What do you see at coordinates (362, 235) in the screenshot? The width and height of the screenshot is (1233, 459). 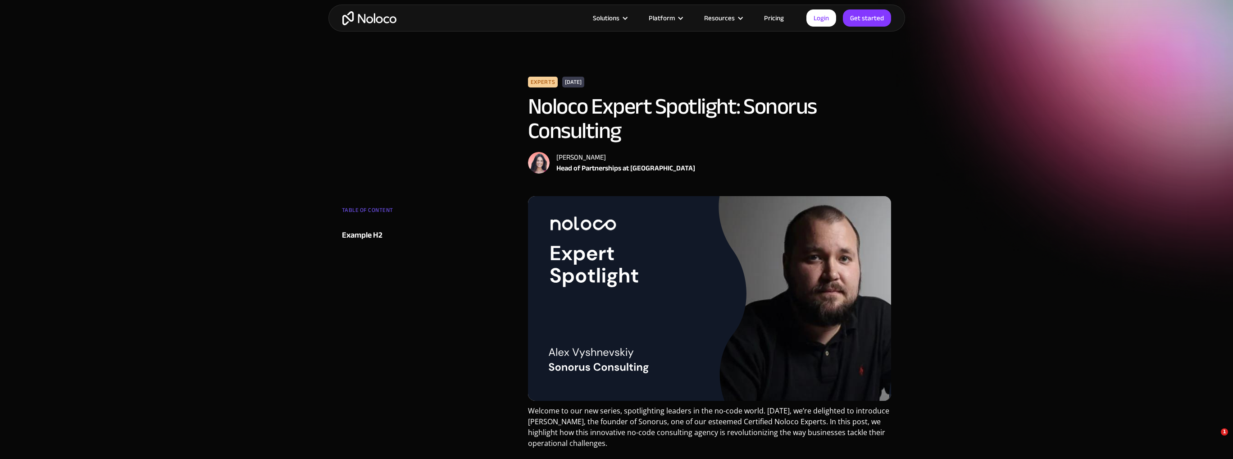 I see `div: Example H2` at bounding box center [362, 235].